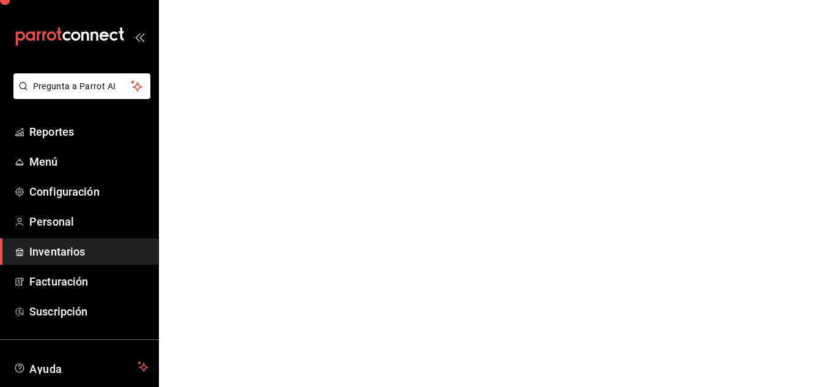 This screenshot has height=387, width=835. Describe the element at coordinates (89, 311) in the screenshot. I see `span: Suscripción` at that location.